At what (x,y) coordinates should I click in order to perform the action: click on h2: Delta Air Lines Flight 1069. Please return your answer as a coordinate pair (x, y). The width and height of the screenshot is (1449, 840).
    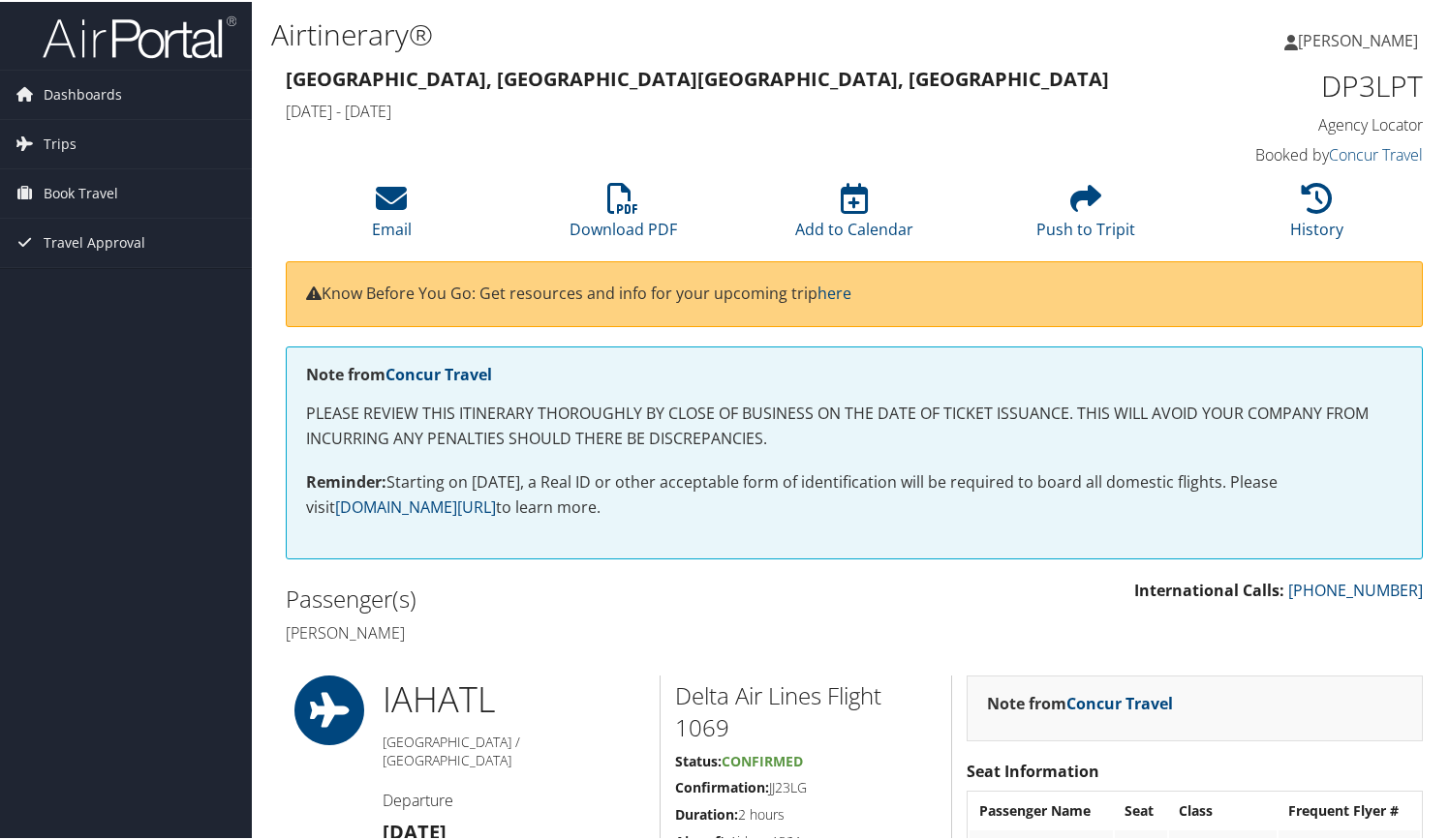
    Looking at the image, I should click on (806, 710).